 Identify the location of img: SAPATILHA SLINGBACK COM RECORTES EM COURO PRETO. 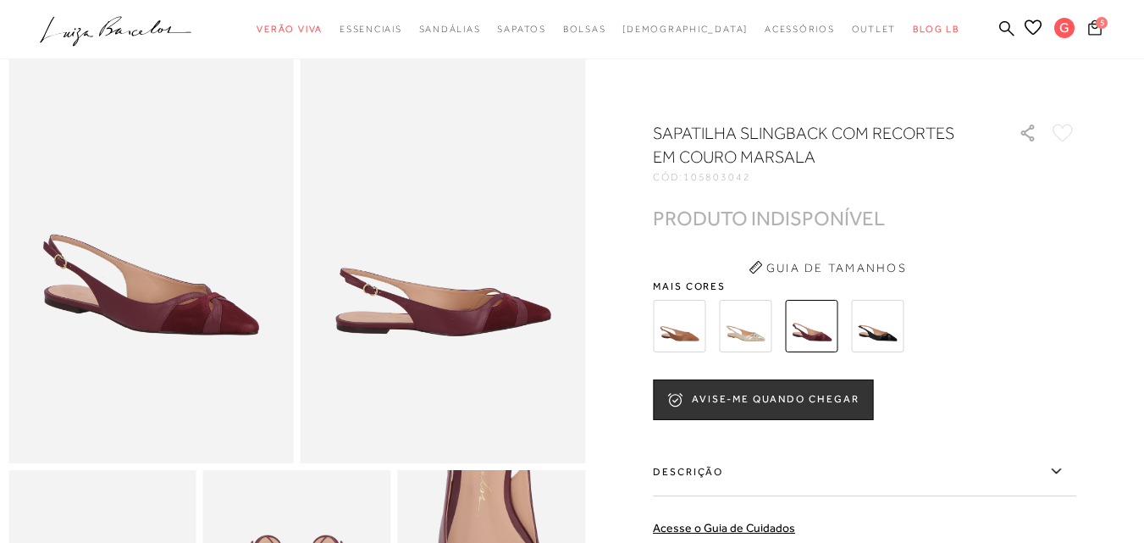
(877, 326).